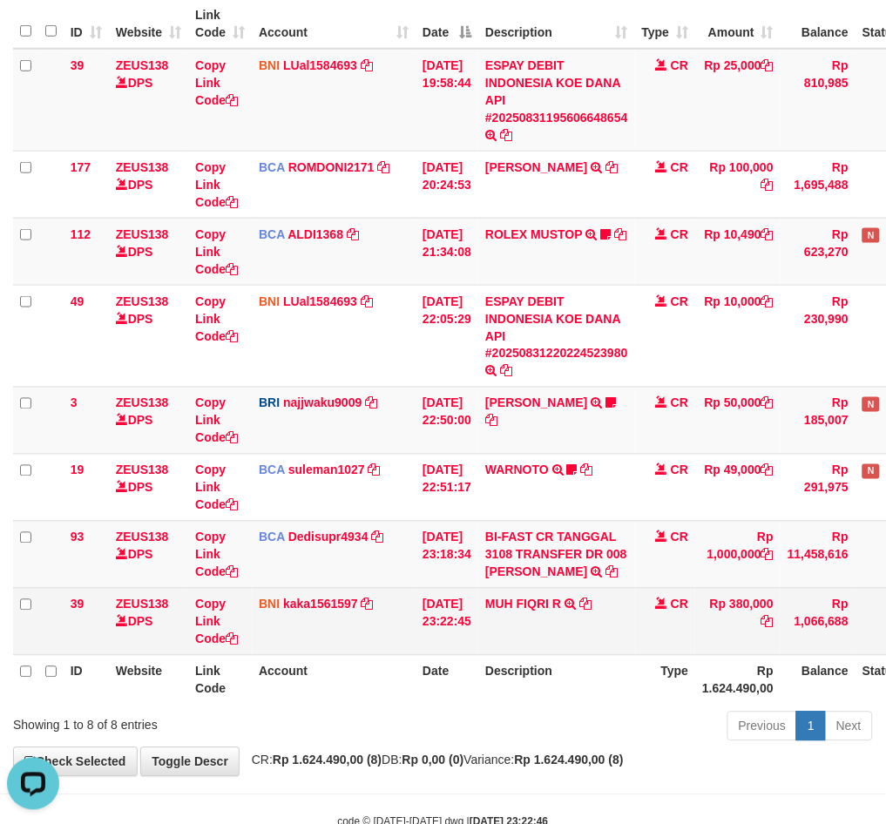 The height and width of the screenshot is (824, 886). I want to click on div: Showing 1 to 8 of 8 entries, so click(185, 722).